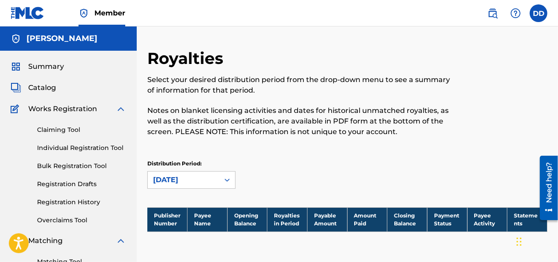  Describe the element at coordinates (301, 85) in the screenshot. I see `p: Select your desired distribution period from the drop-down menu to see a summary of information f...` at that location.